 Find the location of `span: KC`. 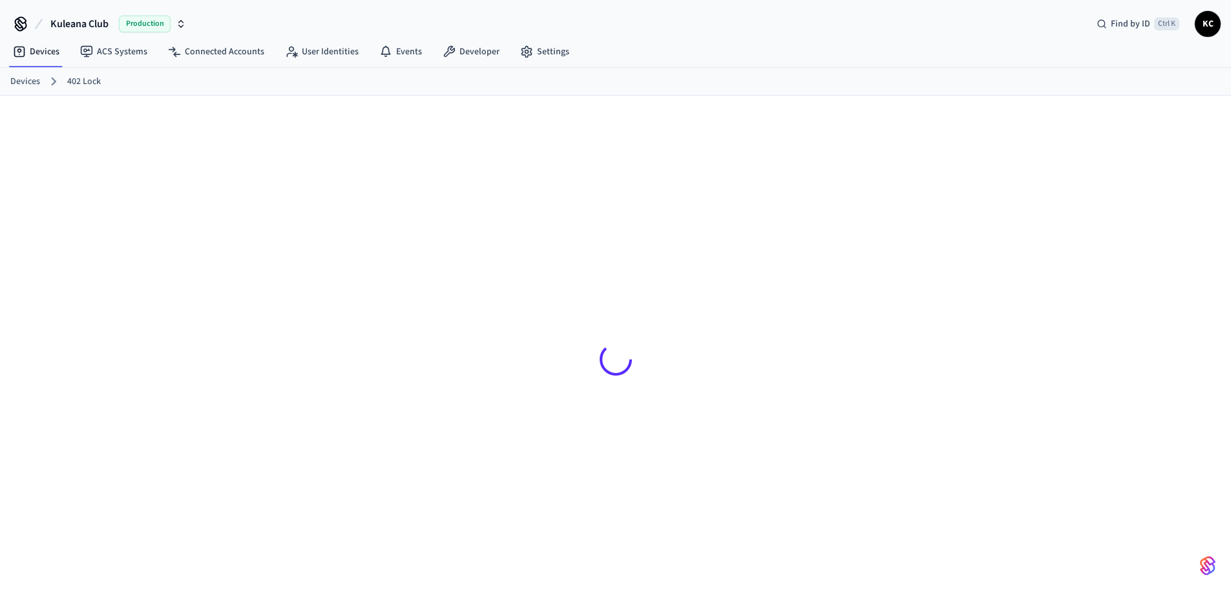

span: KC is located at coordinates (1208, 24).